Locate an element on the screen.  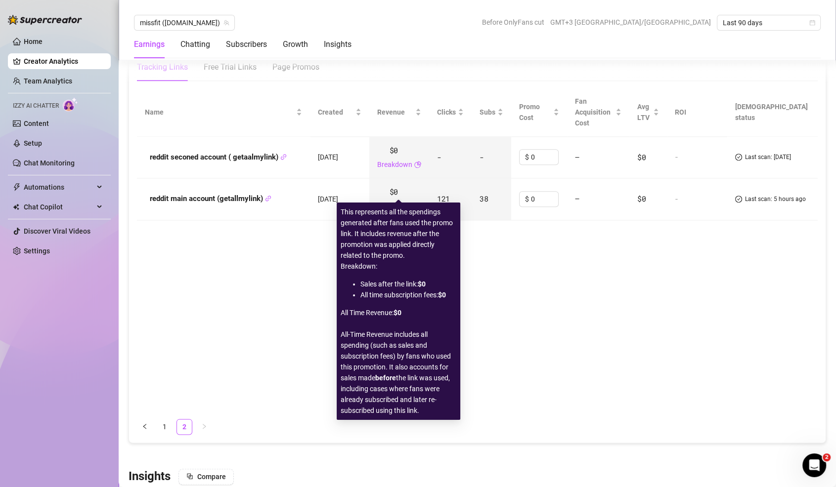
span: Subs is located at coordinates (487, 112).